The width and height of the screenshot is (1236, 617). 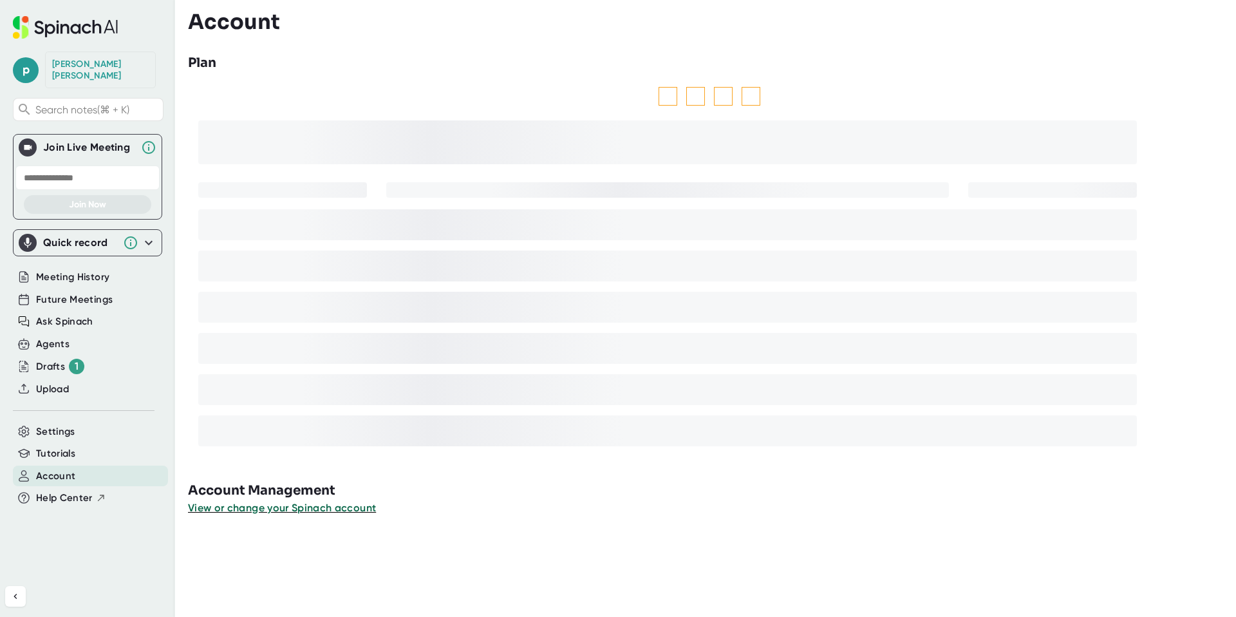 I want to click on button: Account, so click(x=55, y=476).